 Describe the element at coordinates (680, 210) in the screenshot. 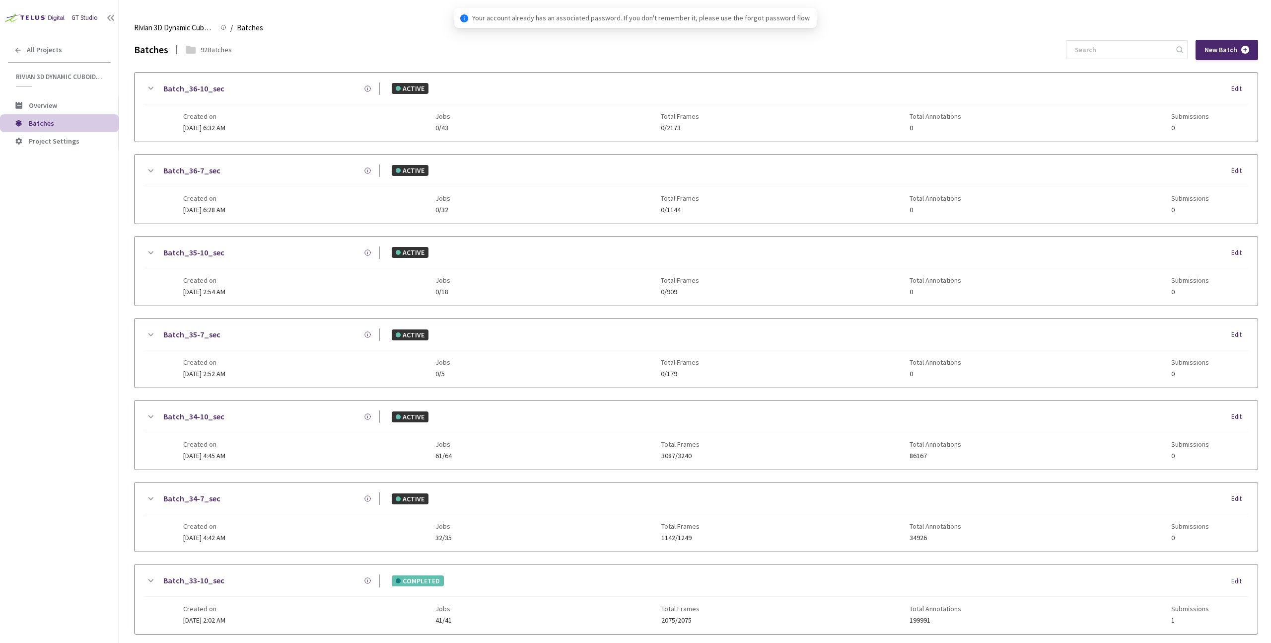

I see `span: 0/1144` at that location.